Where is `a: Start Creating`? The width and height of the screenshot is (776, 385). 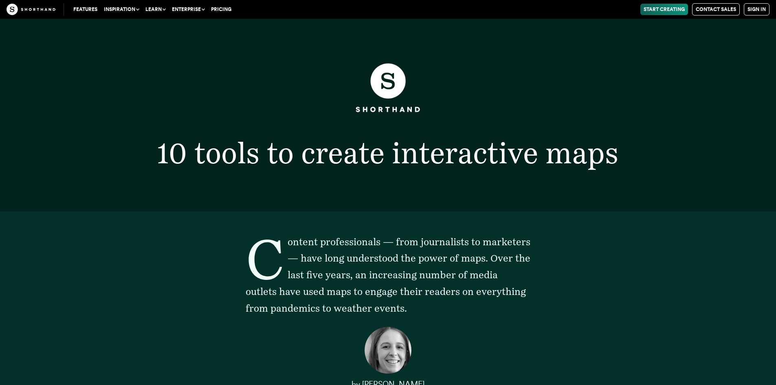
a: Start Creating is located at coordinates (664, 9).